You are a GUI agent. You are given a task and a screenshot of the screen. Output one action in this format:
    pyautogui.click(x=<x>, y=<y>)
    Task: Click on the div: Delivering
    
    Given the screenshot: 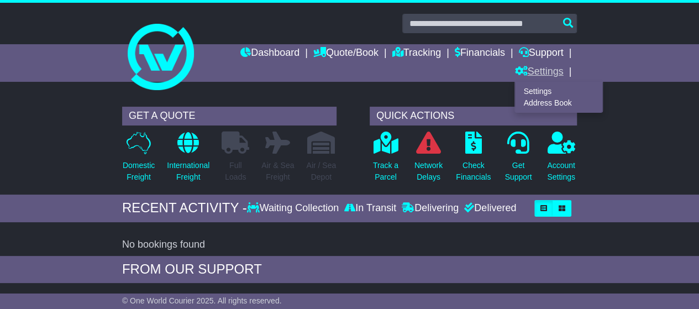 What is the action you would take?
    pyautogui.click(x=430, y=208)
    